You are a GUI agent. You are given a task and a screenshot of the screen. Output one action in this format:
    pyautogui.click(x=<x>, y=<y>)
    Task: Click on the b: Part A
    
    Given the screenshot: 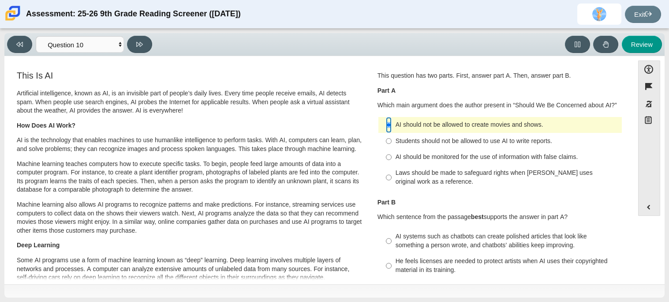 What is the action you would take?
    pyautogui.click(x=386, y=90)
    